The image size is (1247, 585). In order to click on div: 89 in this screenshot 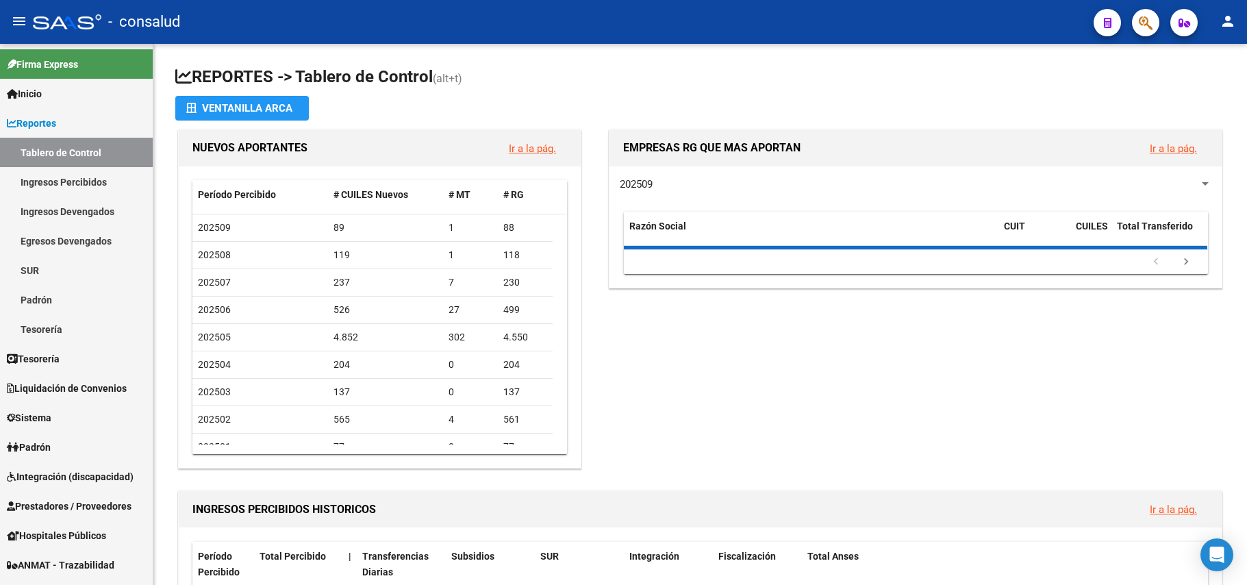, I will do `click(385, 227)`.